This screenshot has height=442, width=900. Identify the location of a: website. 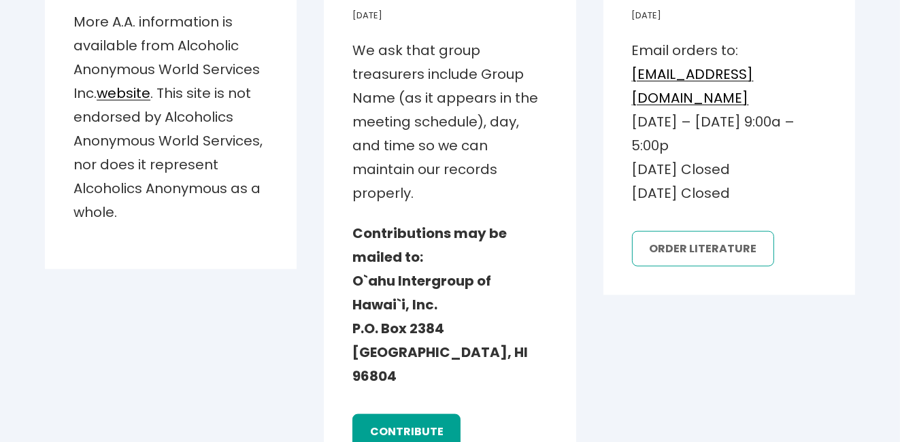
(123, 93).